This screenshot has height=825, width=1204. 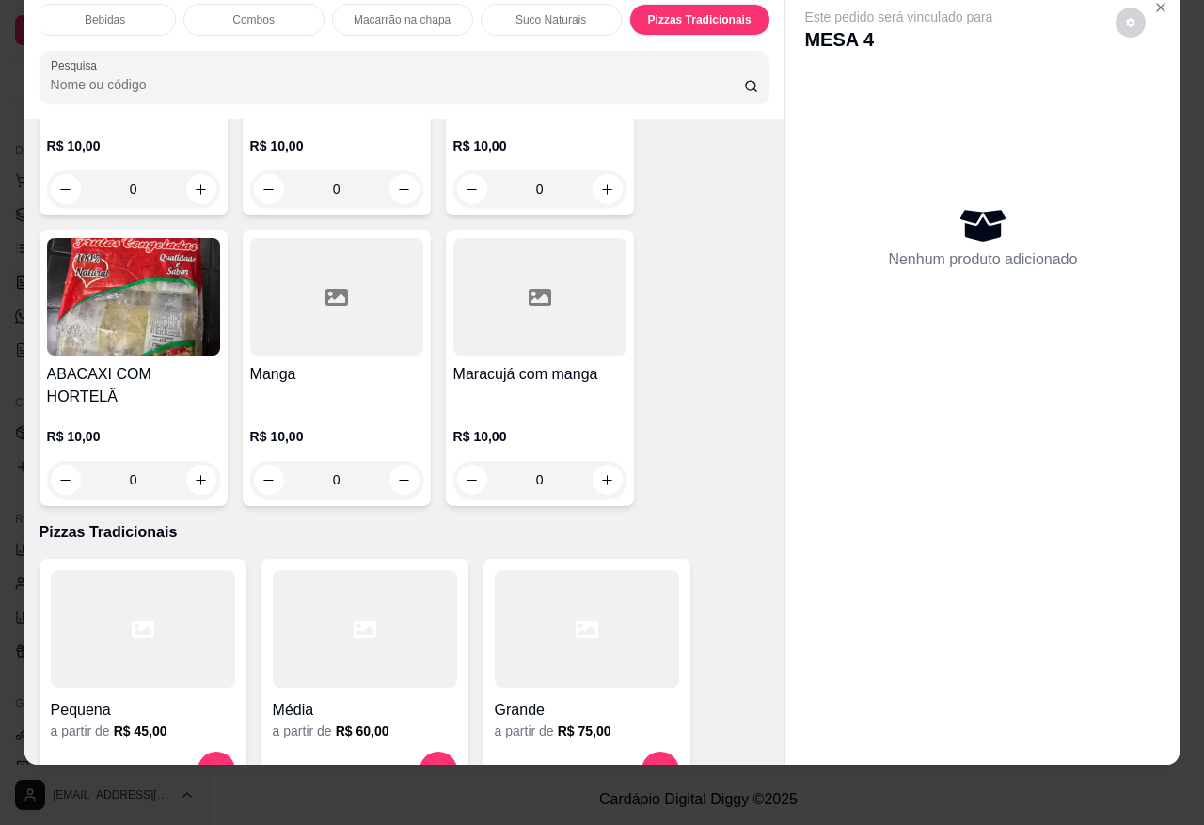 What do you see at coordinates (134, 296) in the screenshot?
I see `img: product-image` at bounding box center [134, 296].